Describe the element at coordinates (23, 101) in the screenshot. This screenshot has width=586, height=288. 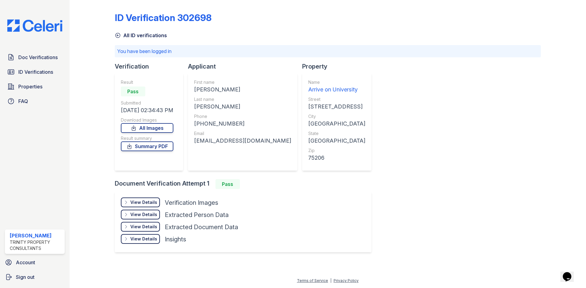
I see `span: FAQ` at that location.